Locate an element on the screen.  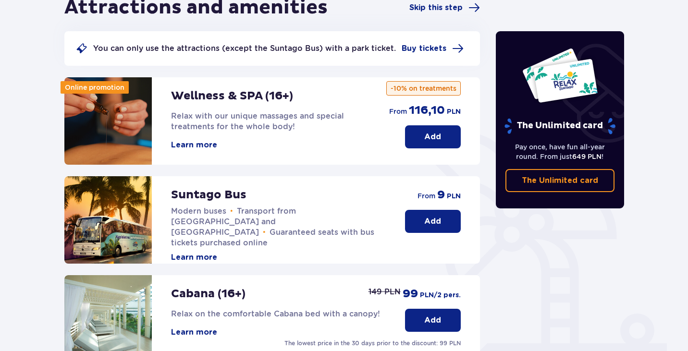
div: Online promotion is located at coordinates (95, 87).